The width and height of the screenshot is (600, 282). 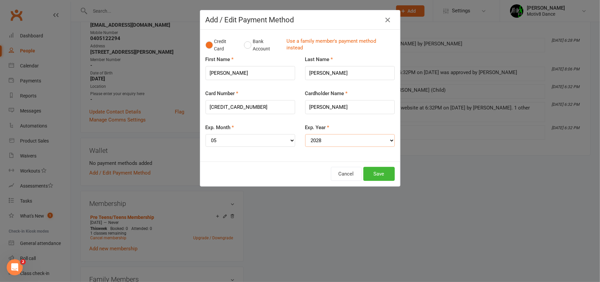 What do you see at coordinates (319, 59) in the screenshot?
I see `label: Last Name` at bounding box center [319, 59].